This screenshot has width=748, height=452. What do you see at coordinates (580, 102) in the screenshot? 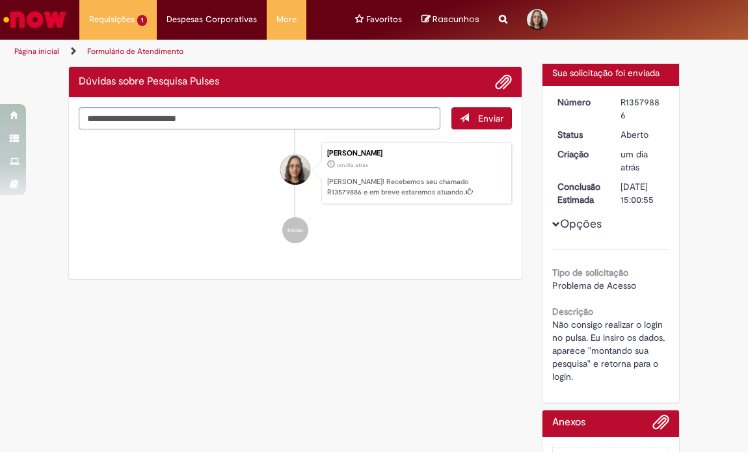
I see `dt: Número` at bounding box center [580, 102].